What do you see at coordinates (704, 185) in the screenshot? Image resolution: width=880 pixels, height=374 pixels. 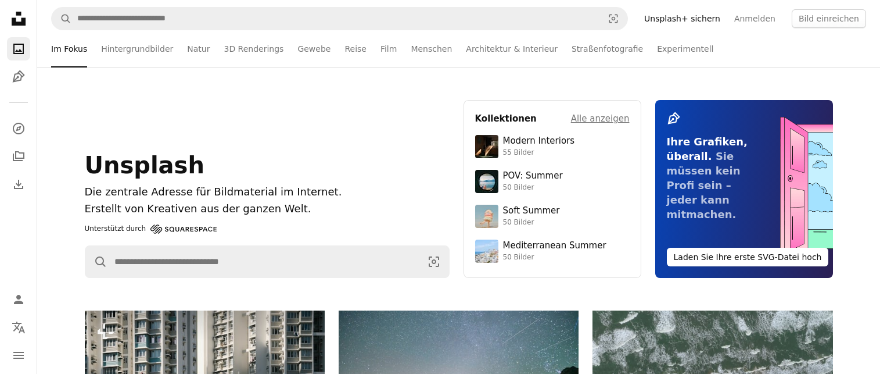 I see `span: Sie müssen kein Profi sein – jeder kann mitmachen.` at bounding box center [704, 185].